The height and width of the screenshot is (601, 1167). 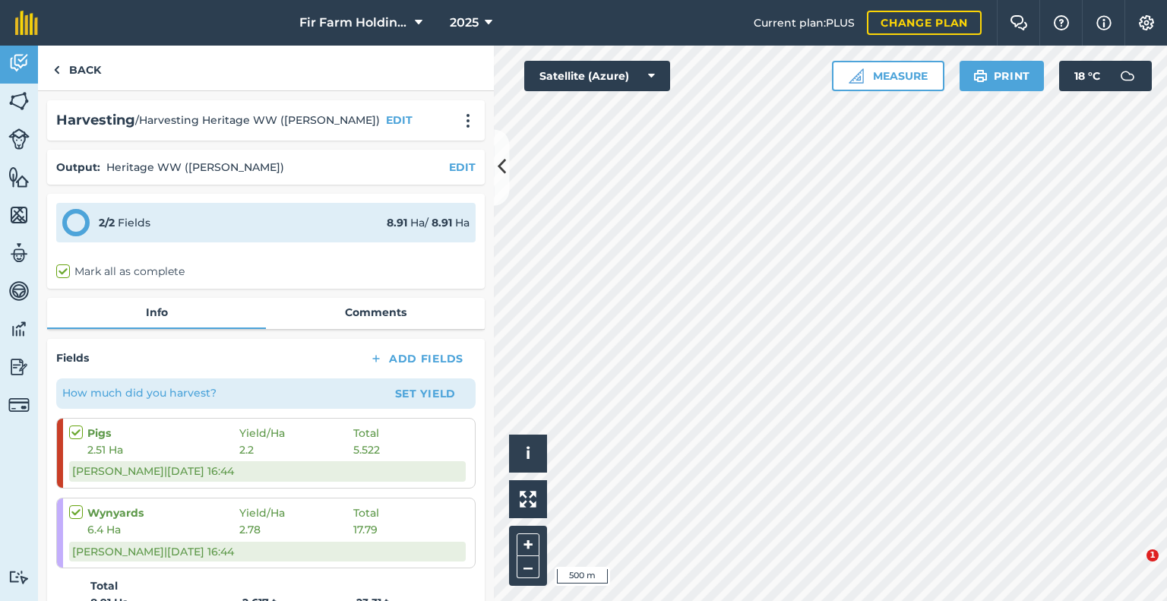 What do you see at coordinates (856, 76) in the screenshot?
I see `img: Ruler icon` at bounding box center [856, 76].